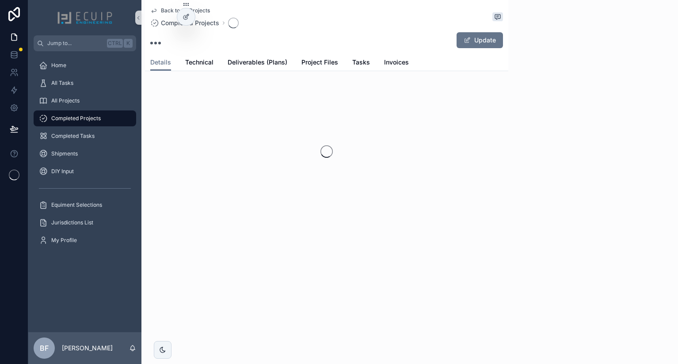  Describe the element at coordinates (76, 205) in the screenshot. I see `span: Equiment Selections` at that location.